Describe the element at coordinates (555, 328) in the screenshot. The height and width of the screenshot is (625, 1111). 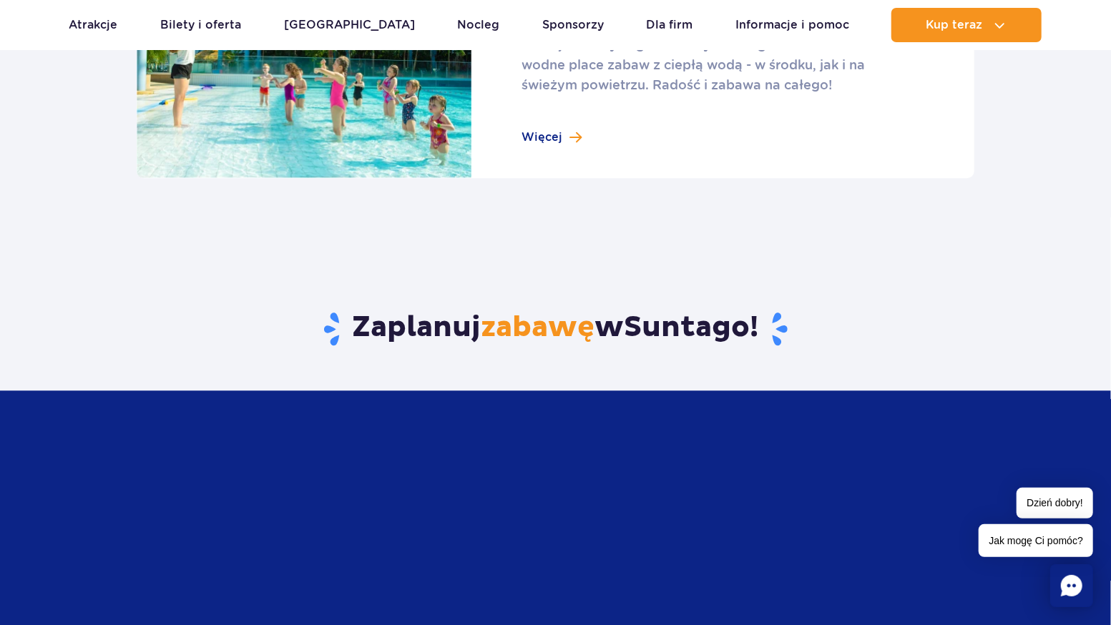
I see `h3: Zaplanuj w !` at that location.